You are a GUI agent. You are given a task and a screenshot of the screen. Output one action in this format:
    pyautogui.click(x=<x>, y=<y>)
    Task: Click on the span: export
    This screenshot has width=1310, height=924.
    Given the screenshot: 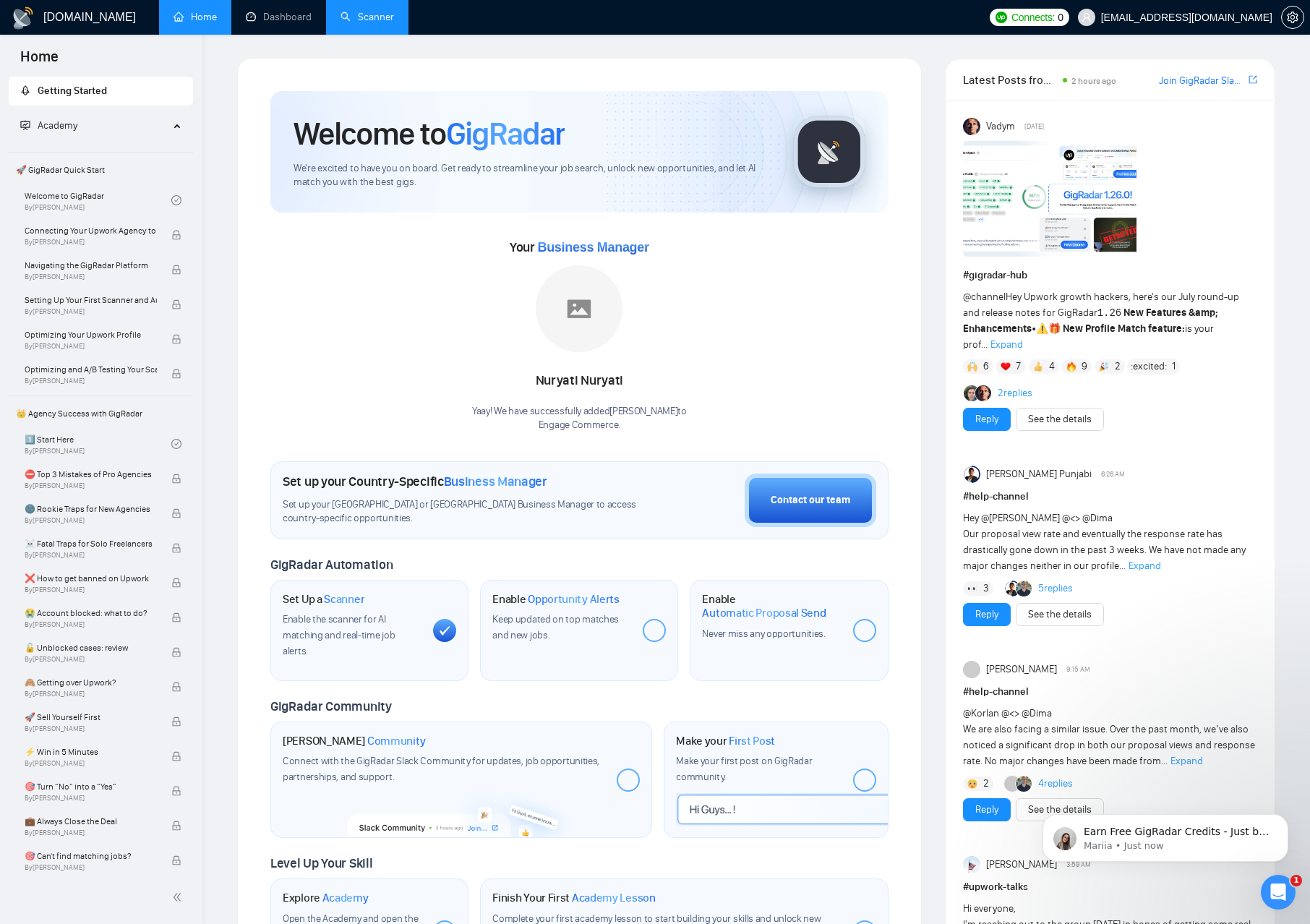 What is the action you would take?
    pyautogui.click(x=1253, y=80)
    